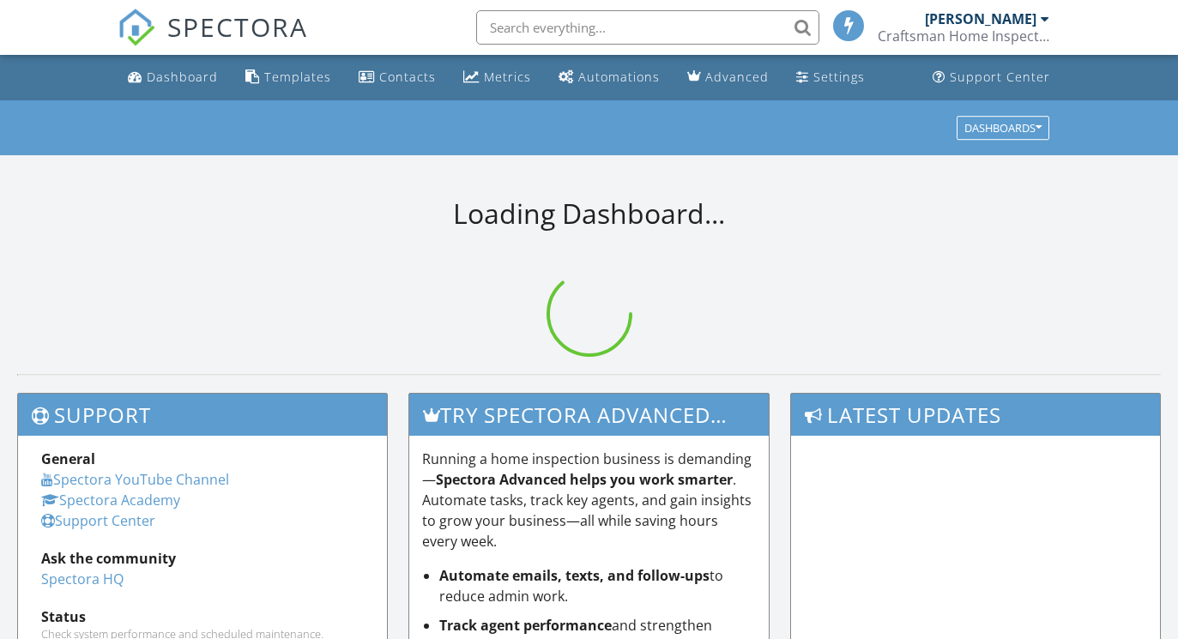 Image resolution: width=1178 pixels, height=639 pixels. Describe the element at coordinates (1003, 128) in the screenshot. I see `button: Dashboards` at that location.